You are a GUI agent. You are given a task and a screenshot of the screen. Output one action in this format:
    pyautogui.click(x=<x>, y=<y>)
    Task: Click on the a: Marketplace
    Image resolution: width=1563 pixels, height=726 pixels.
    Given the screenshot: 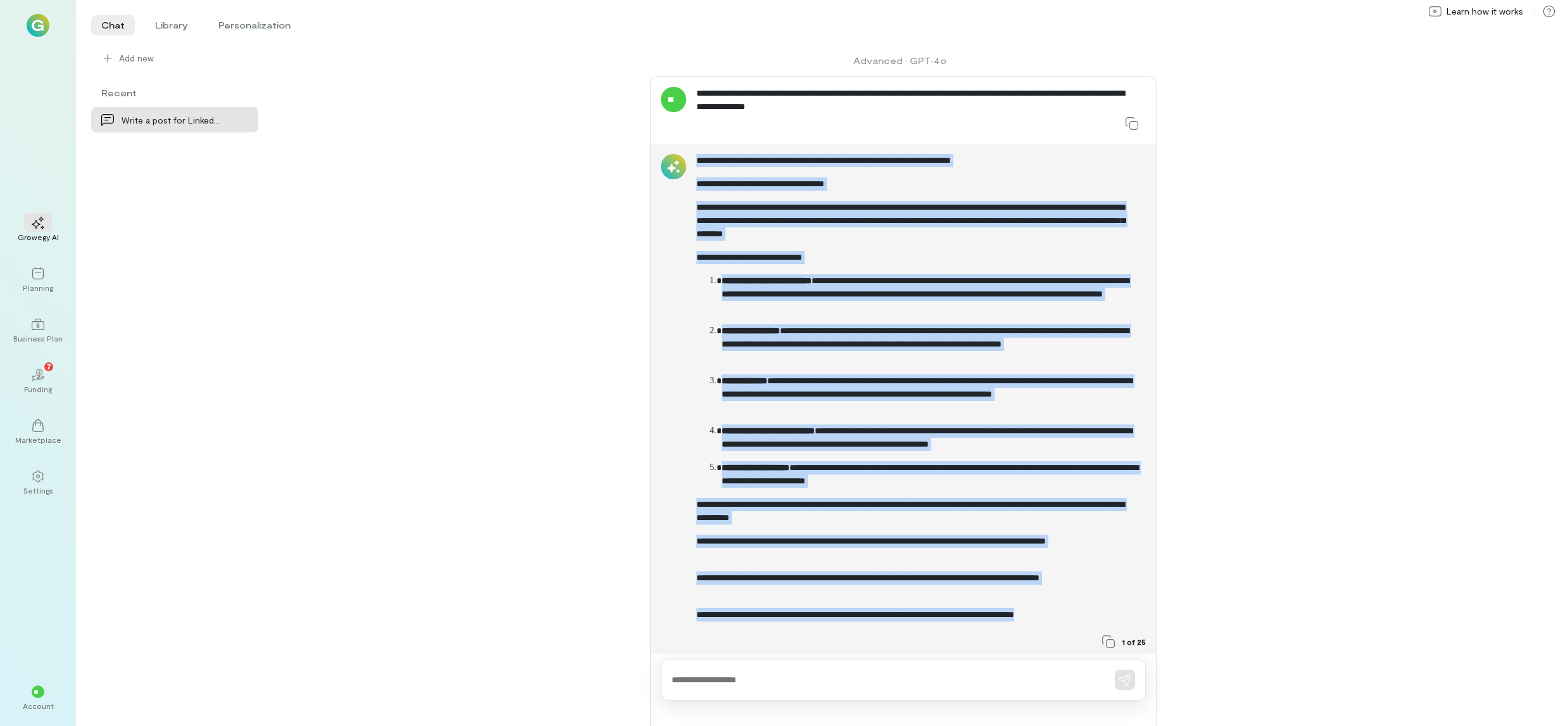 What is the action you would take?
    pyautogui.click(x=38, y=432)
    